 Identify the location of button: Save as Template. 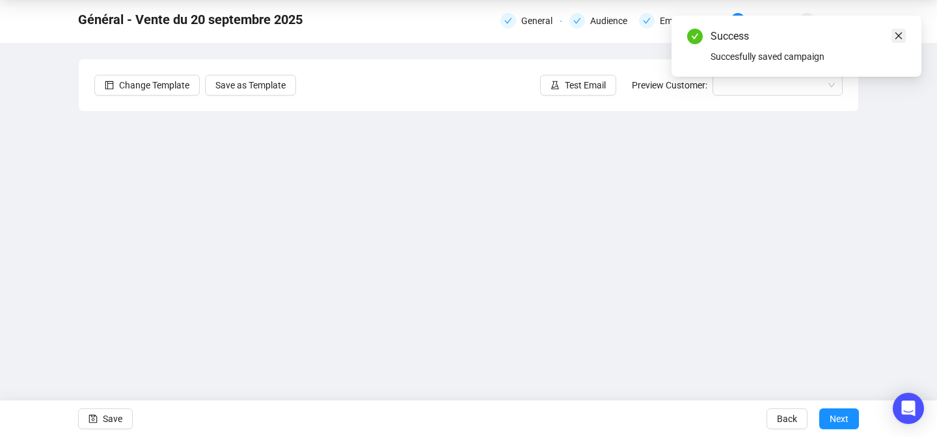
(251, 85).